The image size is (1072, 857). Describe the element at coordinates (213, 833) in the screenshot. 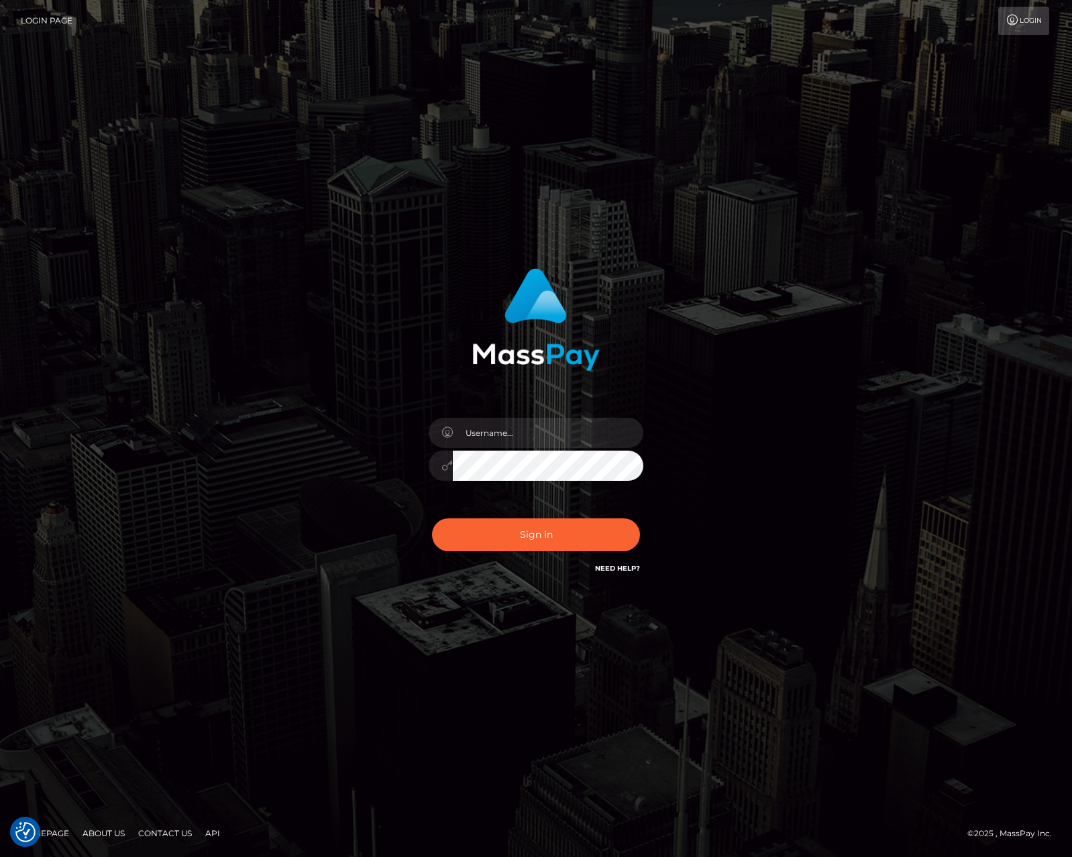

I see `a: API` at that location.